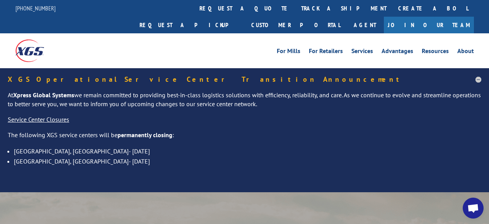 The image size is (489, 224). I want to click on a: Services, so click(362, 52).